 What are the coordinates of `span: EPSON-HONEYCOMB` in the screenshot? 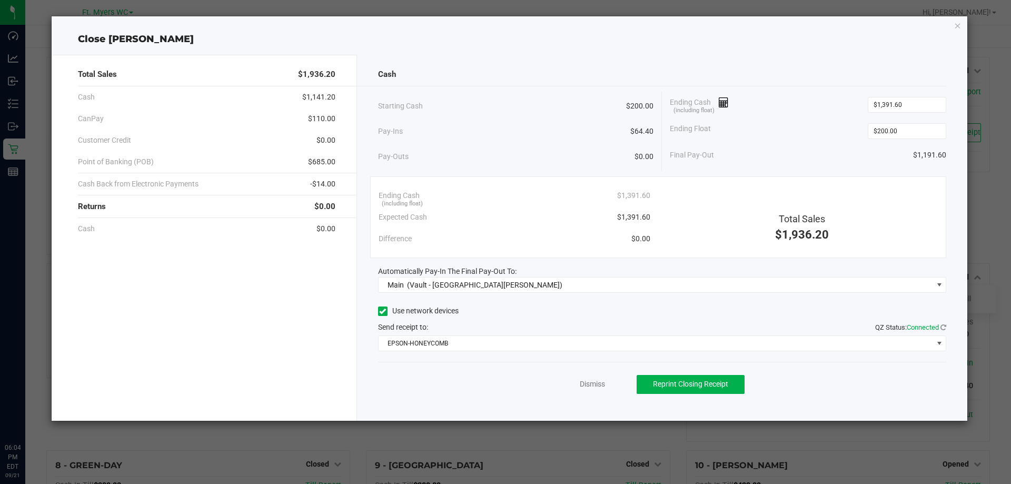 It's located at (656, 343).